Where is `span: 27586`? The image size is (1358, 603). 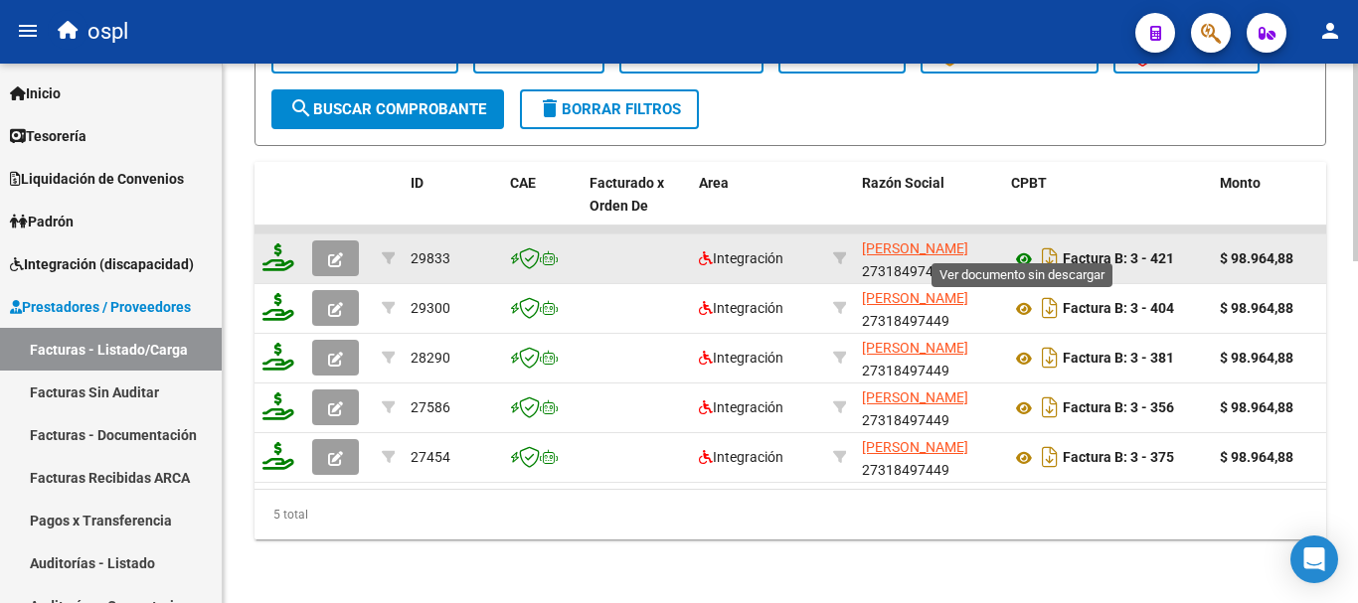
span: 27586 is located at coordinates (430, 408).